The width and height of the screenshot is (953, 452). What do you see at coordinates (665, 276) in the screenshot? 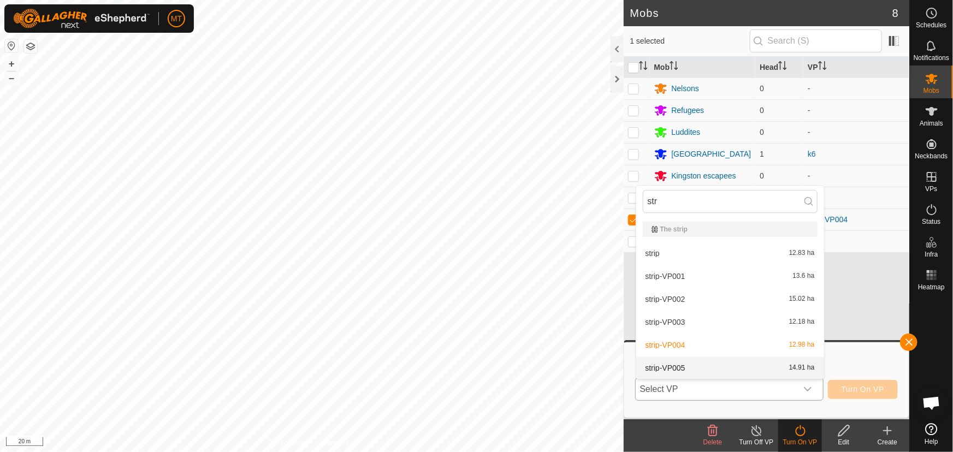
I see `span: strip-VP001` at bounding box center [665, 276].